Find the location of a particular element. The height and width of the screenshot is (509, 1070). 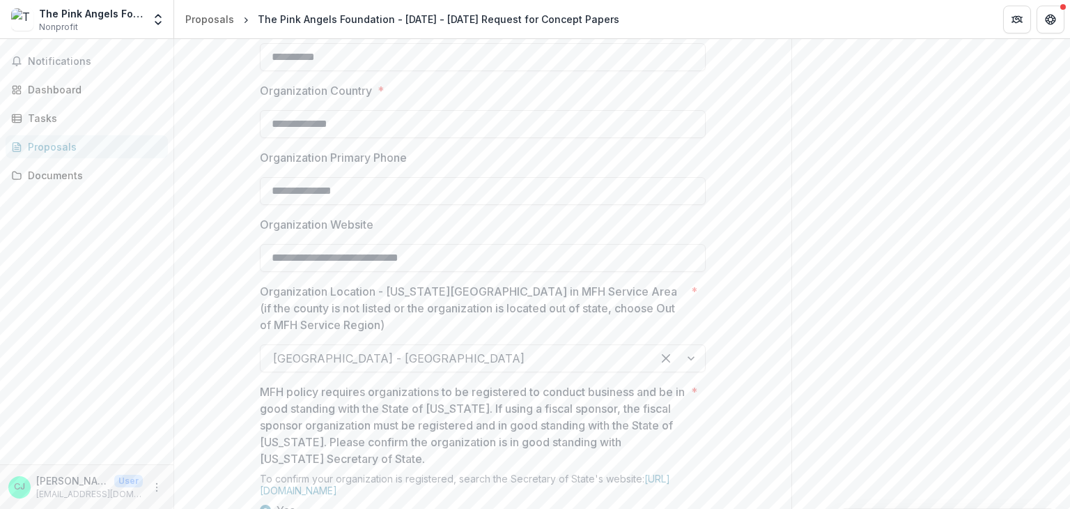

p: Organization Website is located at coordinates (316, 224).